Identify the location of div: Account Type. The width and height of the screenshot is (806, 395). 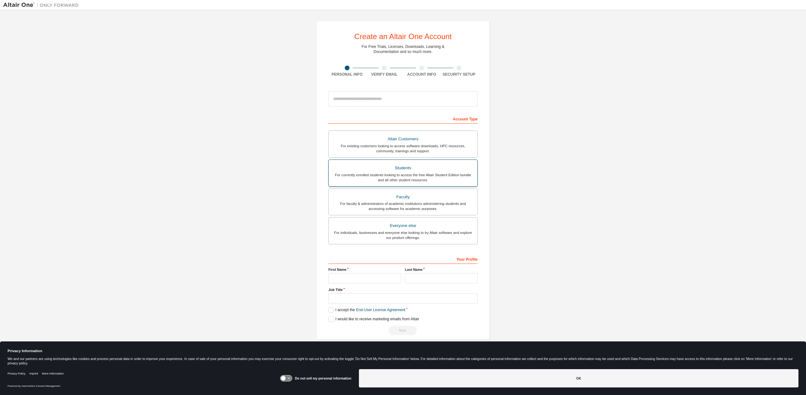
(403, 118).